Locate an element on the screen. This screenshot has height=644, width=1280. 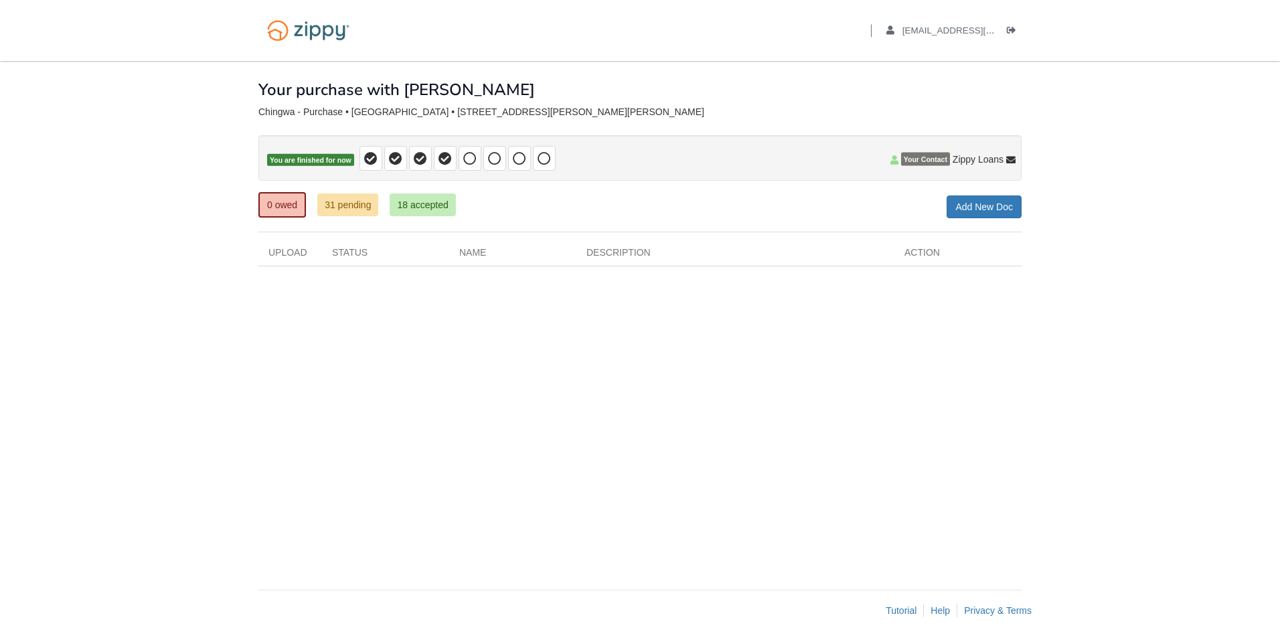
div: Description is located at coordinates (735, 256).